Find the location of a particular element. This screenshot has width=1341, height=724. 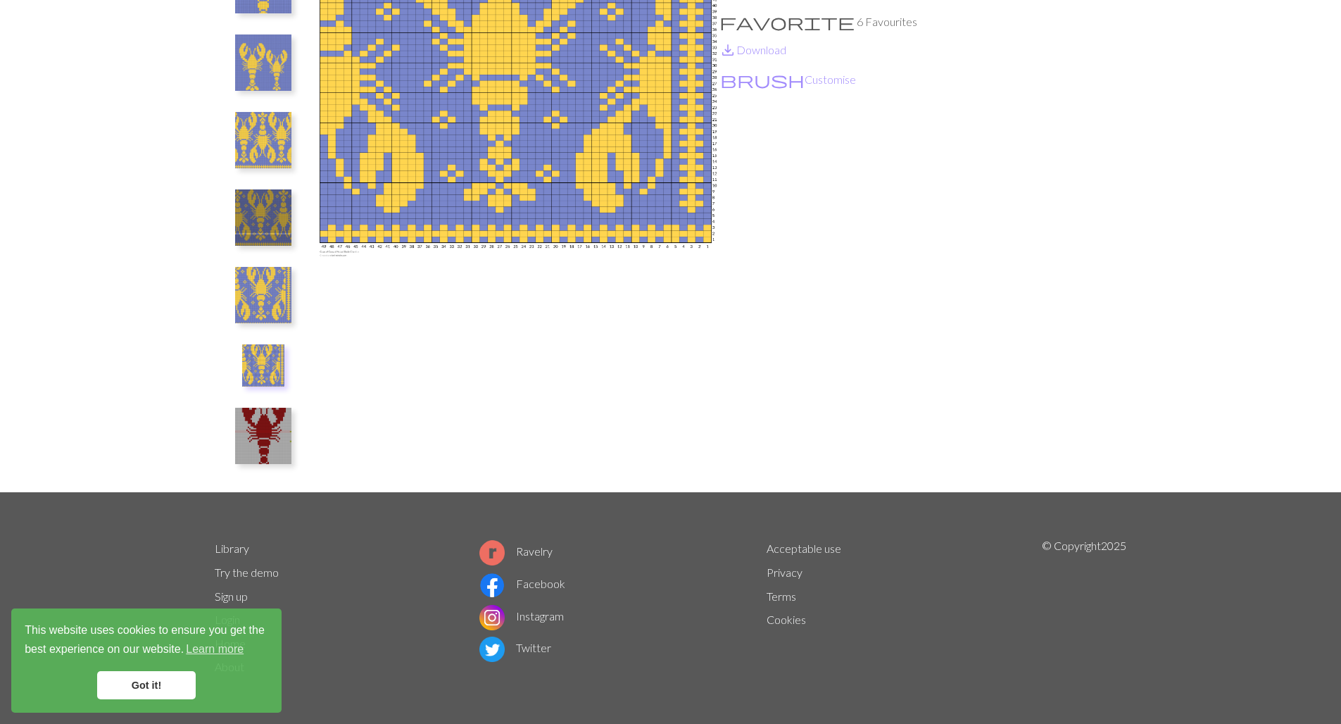

a: Instagram is located at coordinates (522, 615).